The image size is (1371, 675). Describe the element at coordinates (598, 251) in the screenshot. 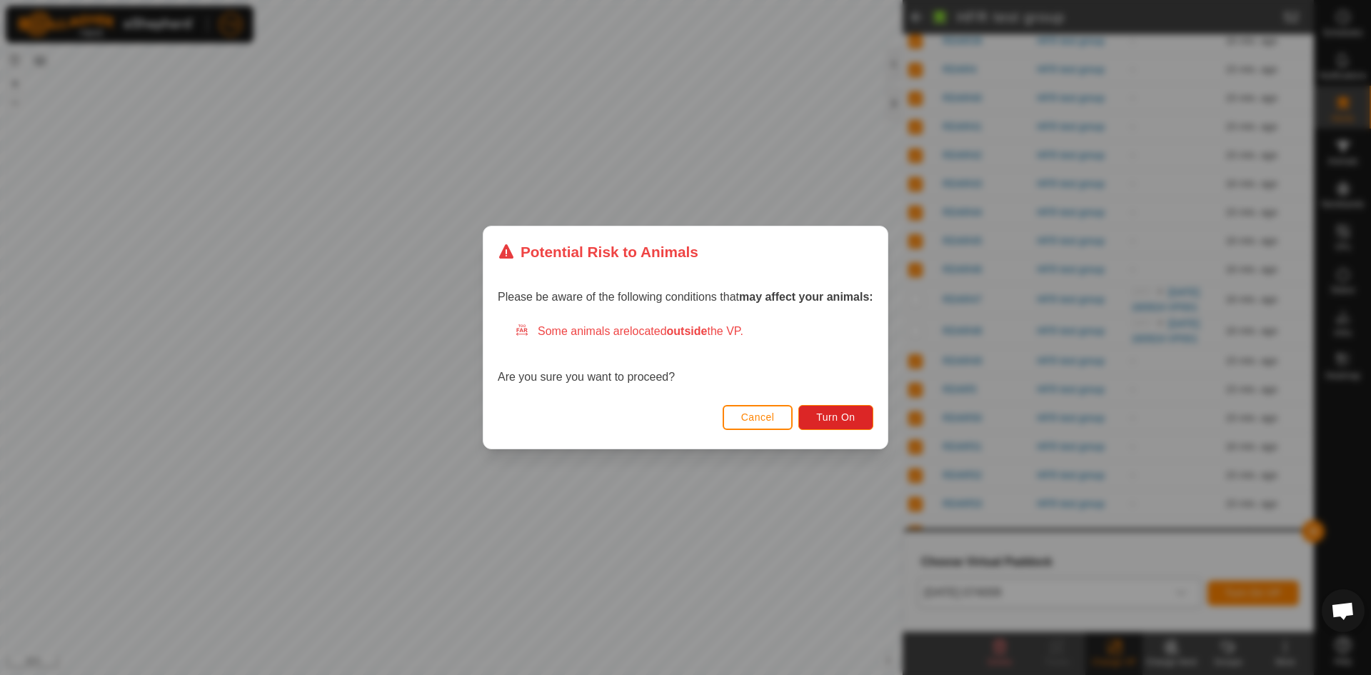

I see `div: Potential Risk to Animals` at that location.